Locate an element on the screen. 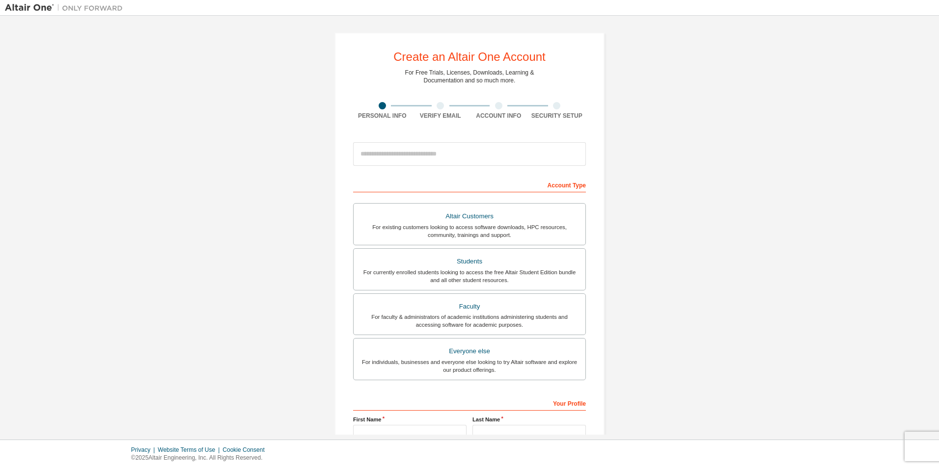 The image size is (939, 468). div: Your Profile is located at coordinates (469, 403).